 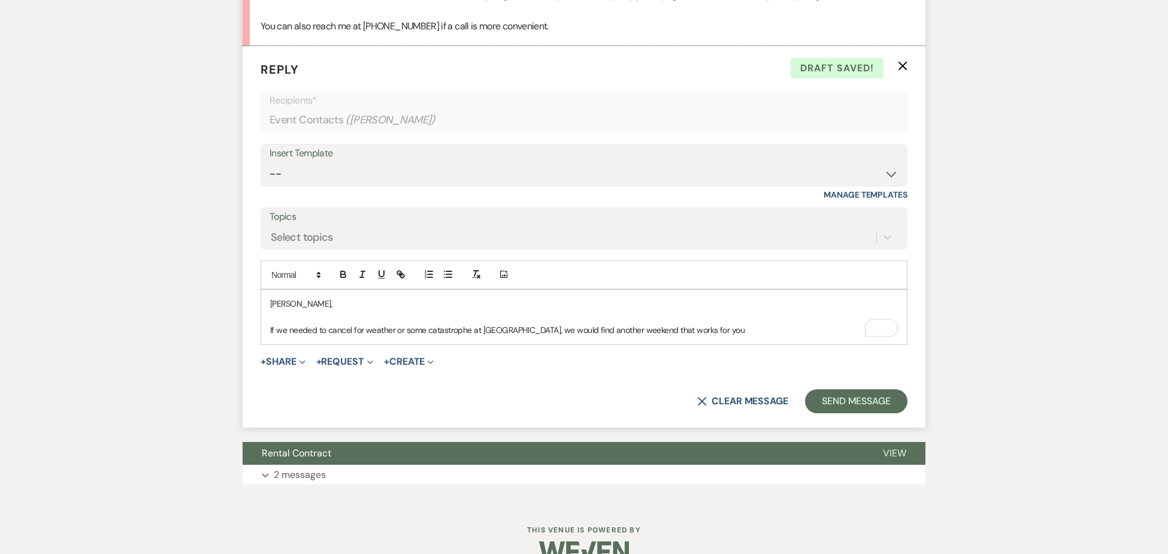 What do you see at coordinates (584, 120) in the screenshot?
I see `div: Event Contacts` at bounding box center [584, 120].